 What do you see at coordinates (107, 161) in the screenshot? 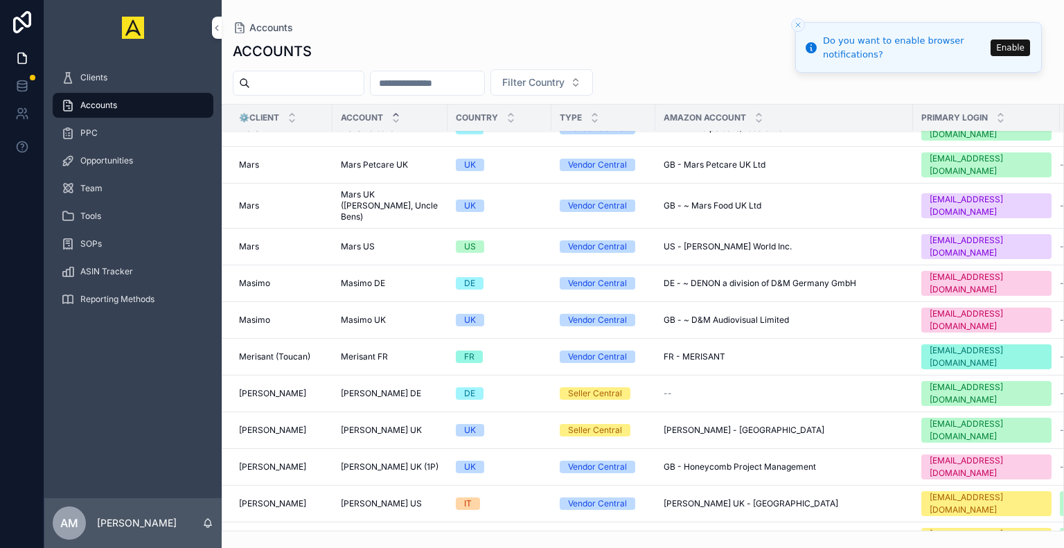
I see `span: Opportunities` at bounding box center [107, 161].